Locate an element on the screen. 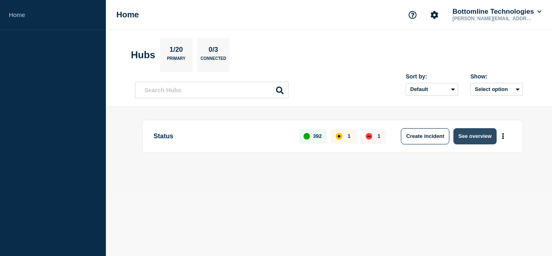 This screenshot has width=552, height=256. button: Bottomline Technologies is located at coordinates (497, 12).